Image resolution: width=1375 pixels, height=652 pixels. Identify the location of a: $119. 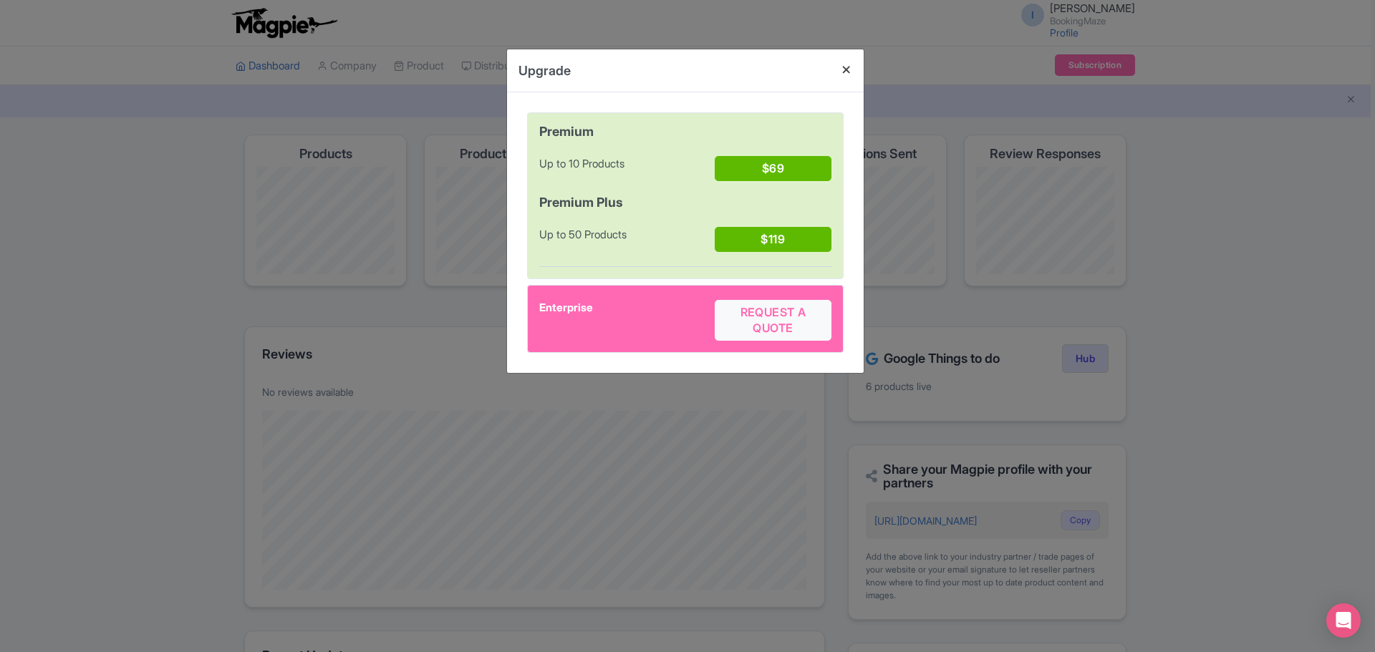
(773, 239).